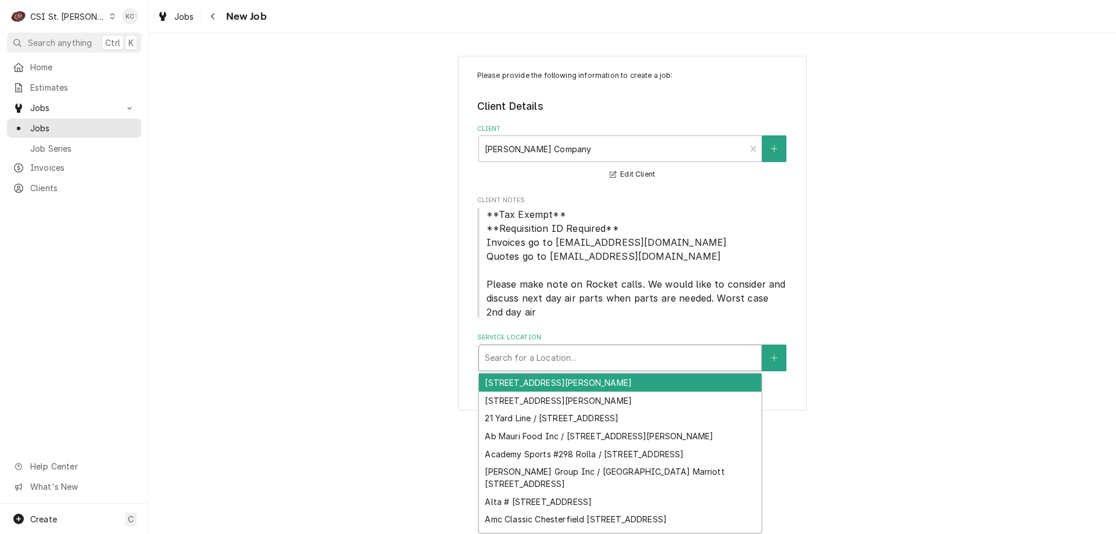 The width and height of the screenshot is (1116, 534). Describe the element at coordinates (774, 358) in the screenshot. I see `svg: Create New Location` at that location.